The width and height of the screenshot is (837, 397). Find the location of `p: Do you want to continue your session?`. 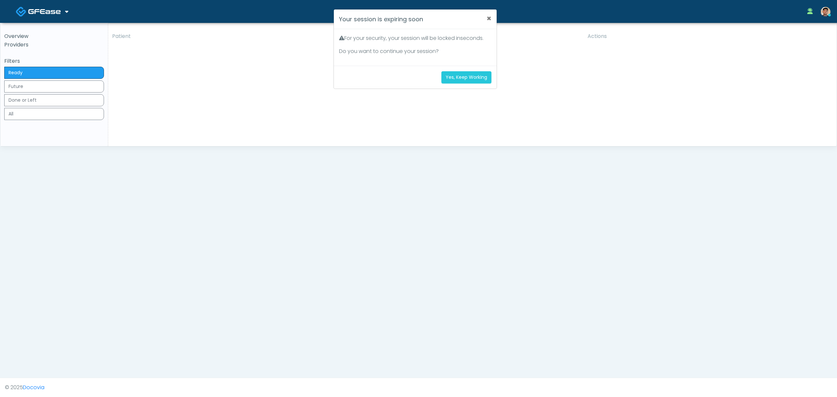

p: Do you want to continue your session? is located at coordinates (415, 51).